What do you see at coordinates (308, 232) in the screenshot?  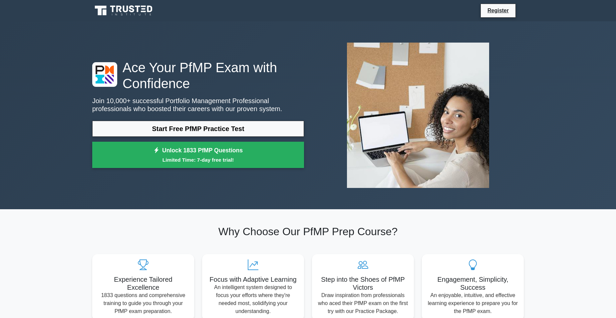 I see `h2: Why Choose Our PfMP Prep Course?` at bounding box center [308, 232].